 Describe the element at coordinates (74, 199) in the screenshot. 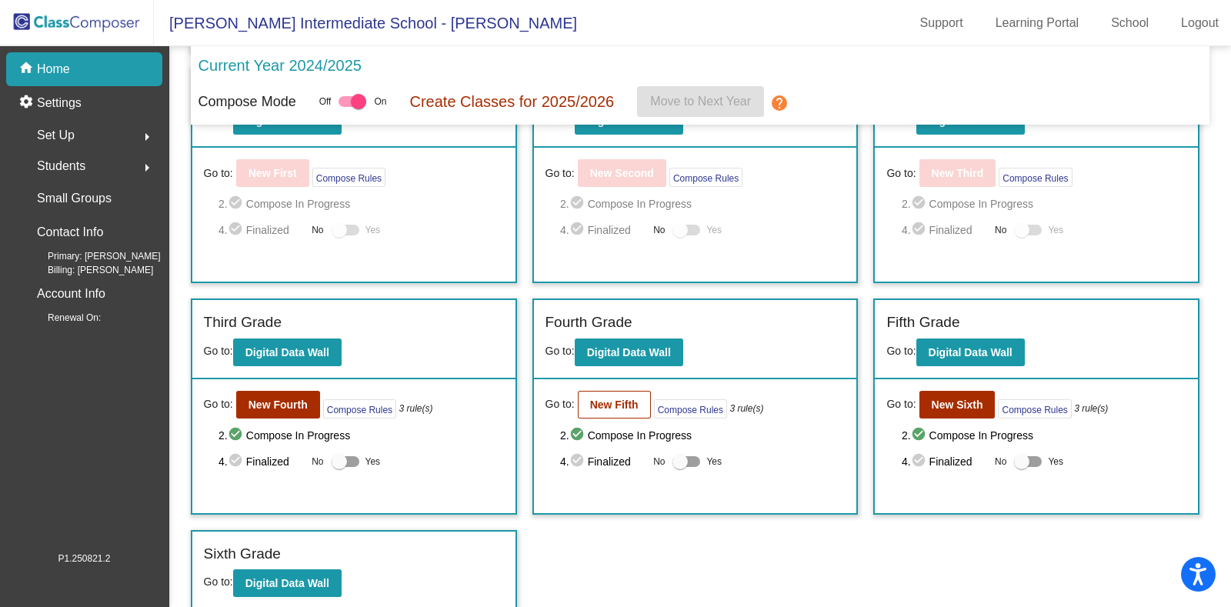

I see `p: Small Groups` at that location.